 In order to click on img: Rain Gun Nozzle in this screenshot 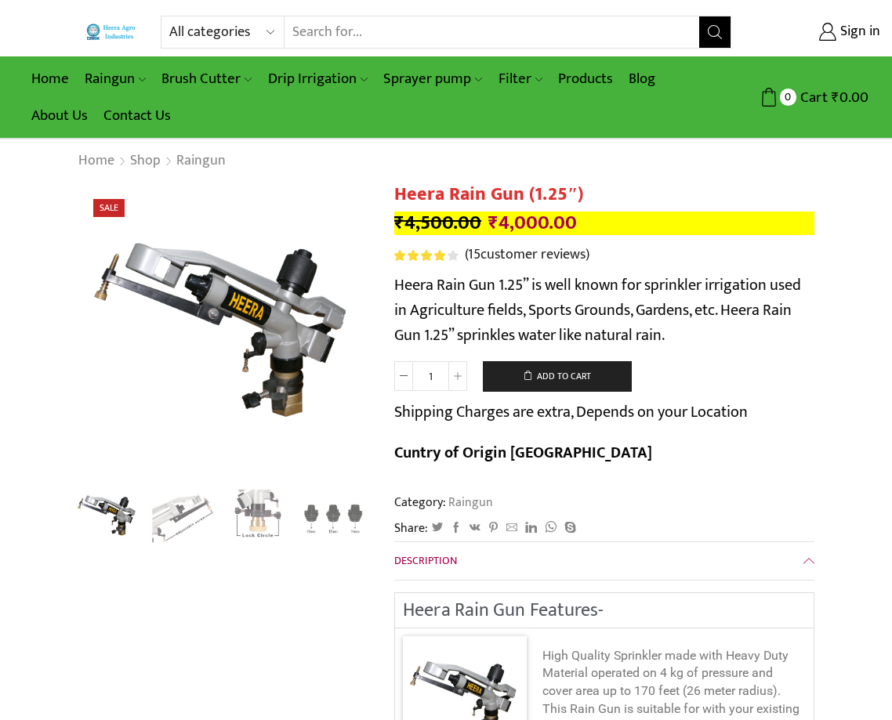, I will do `click(333, 518)`.